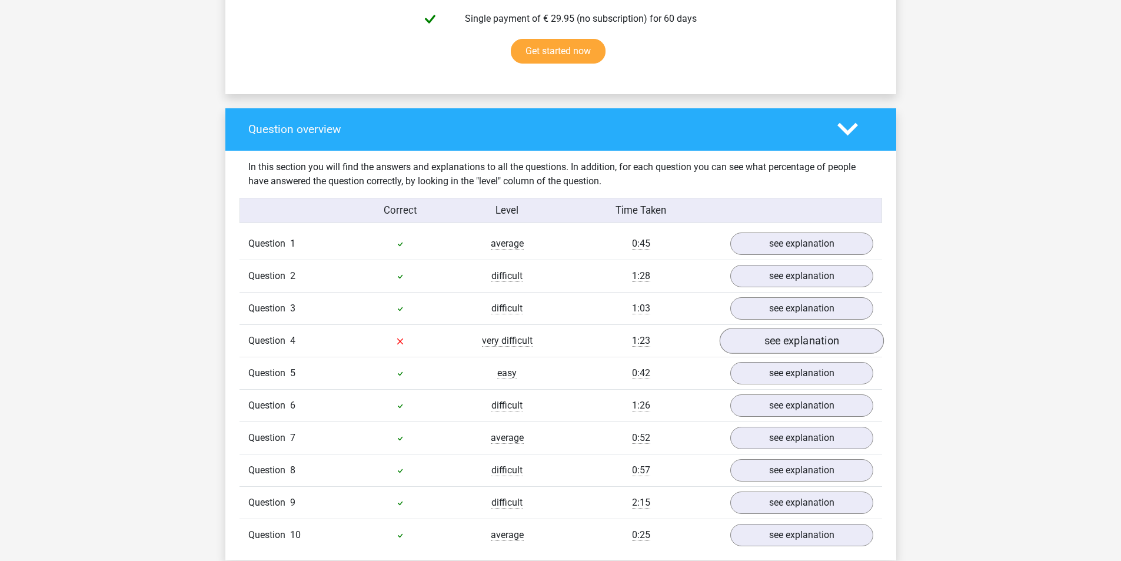  What do you see at coordinates (641, 470) in the screenshot?
I see `span: 0:57` at bounding box center [641, 470].